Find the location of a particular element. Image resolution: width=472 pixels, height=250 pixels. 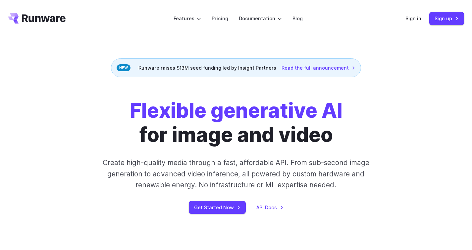

label: Documentation is located at coordinates (260, 18).